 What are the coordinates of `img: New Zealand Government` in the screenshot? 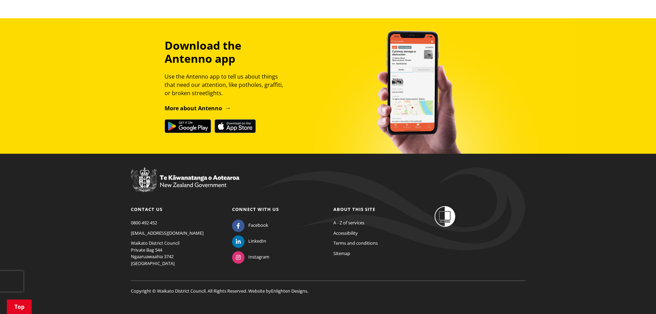 It's located at (185, 180).